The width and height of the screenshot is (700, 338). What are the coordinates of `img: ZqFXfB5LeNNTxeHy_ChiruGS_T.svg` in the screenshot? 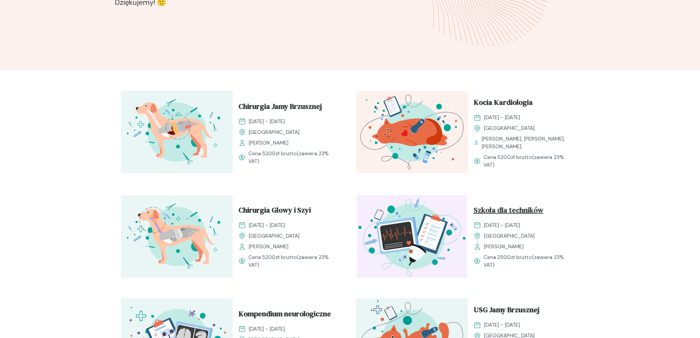 It's located at (177, 236).